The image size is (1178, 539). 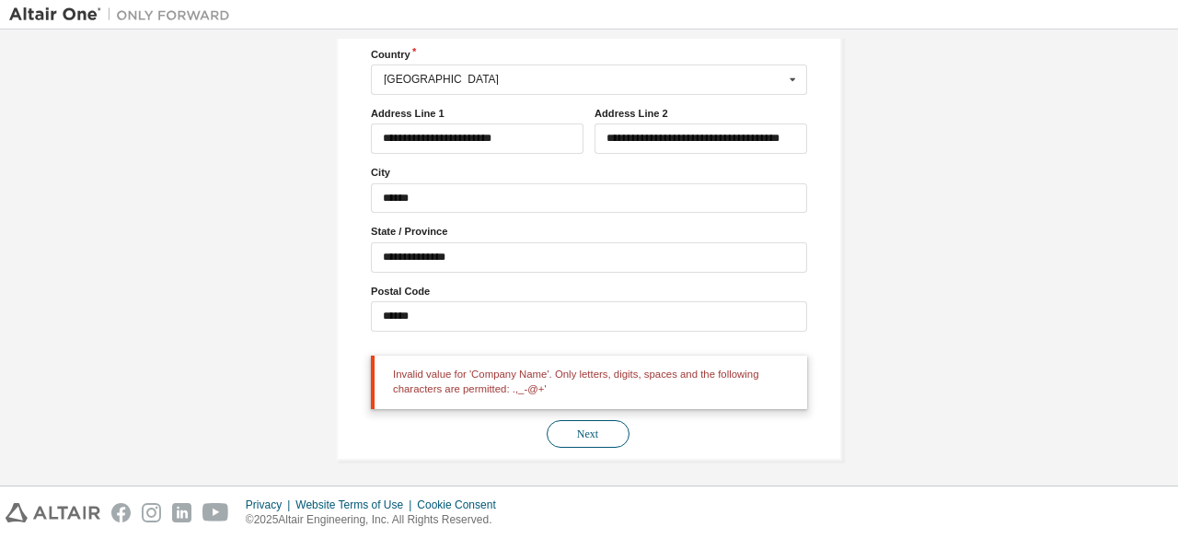 I want to click on button: Next, so click(x=588, y=434).